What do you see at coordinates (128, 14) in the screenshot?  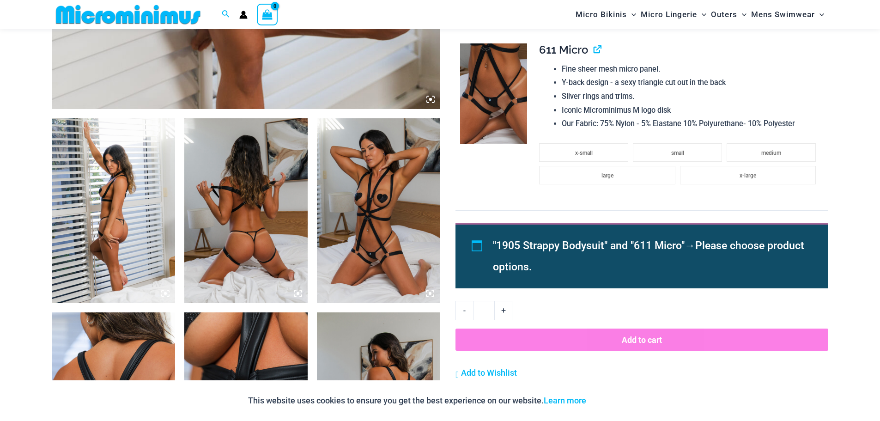 I see `img: MM SHOP LOGO FLAT` at bounding box center [128, 14].